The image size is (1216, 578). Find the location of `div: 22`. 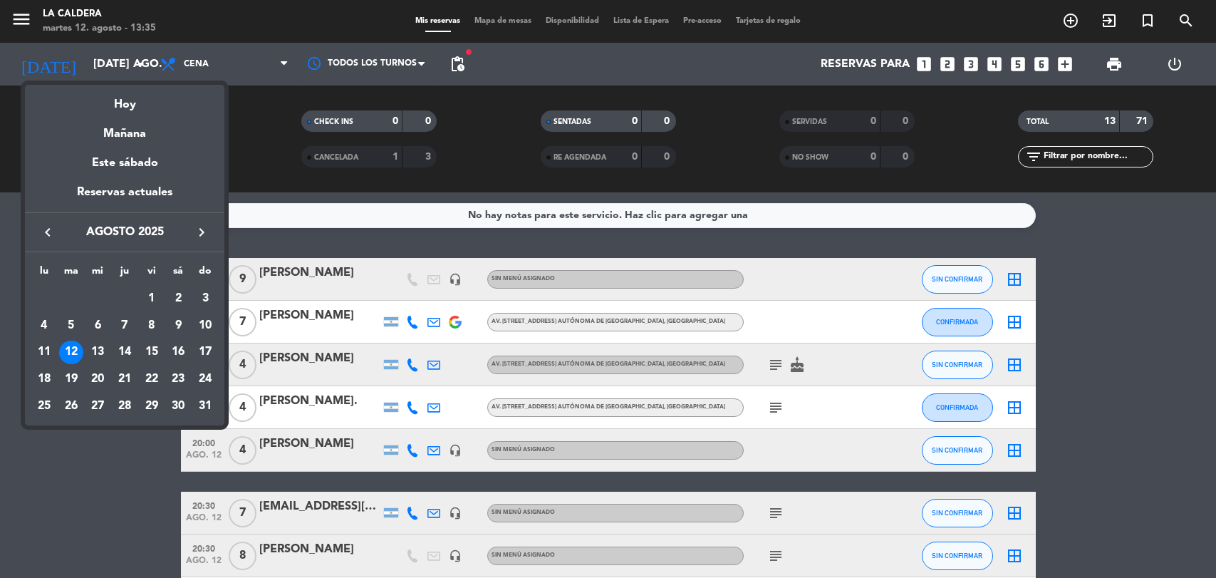

div: 22 is located at coordinates (152, 379).